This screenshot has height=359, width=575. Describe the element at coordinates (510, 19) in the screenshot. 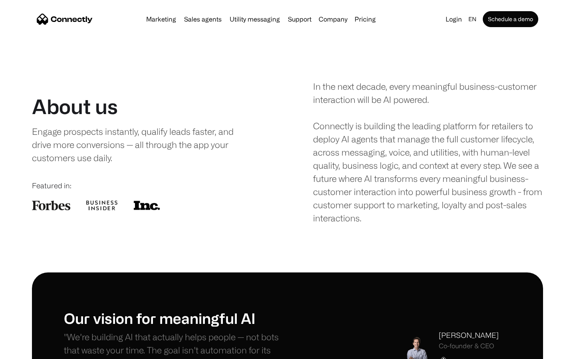

I see `a: Schedule a demo` at that location.